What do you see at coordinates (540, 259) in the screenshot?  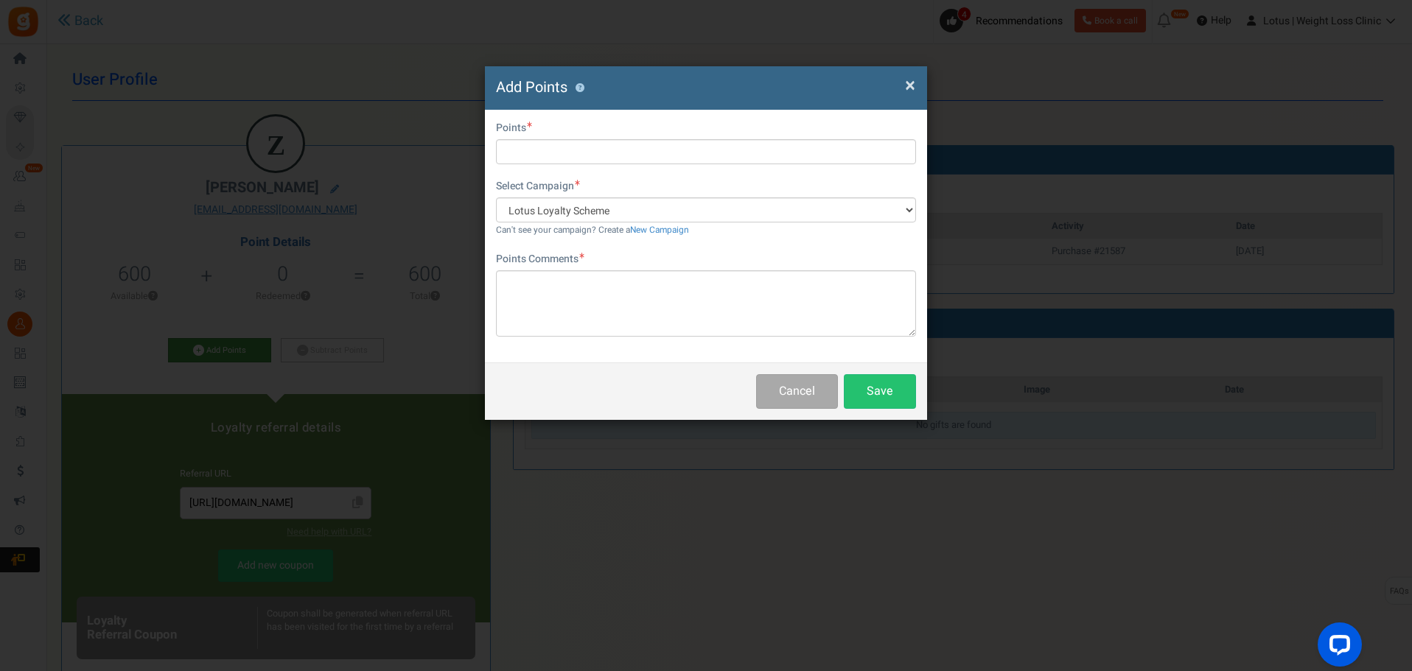 I see `label: Points Comments` at bounding box center [540, 259].